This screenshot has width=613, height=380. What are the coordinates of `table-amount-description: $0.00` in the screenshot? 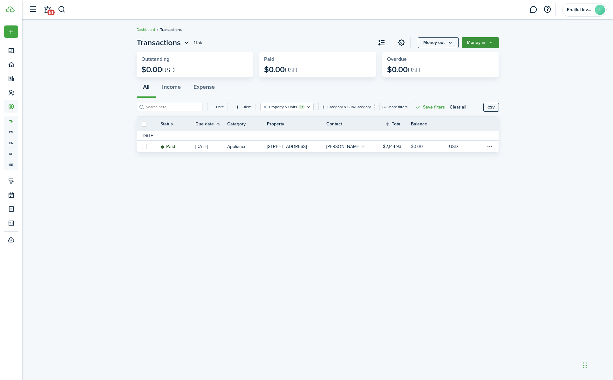 It's located at (417, 146).